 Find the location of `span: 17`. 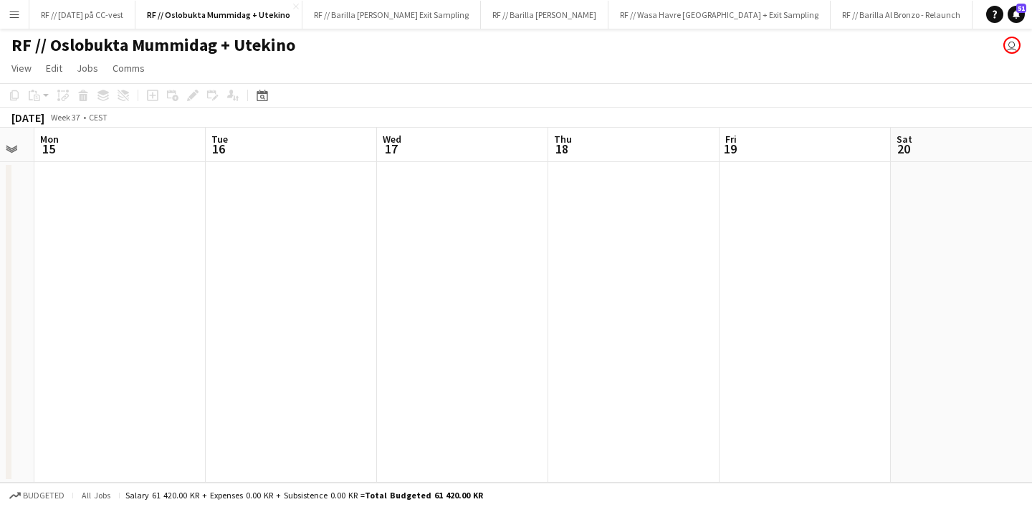

span: 17 is located at coordinates (391, 148).